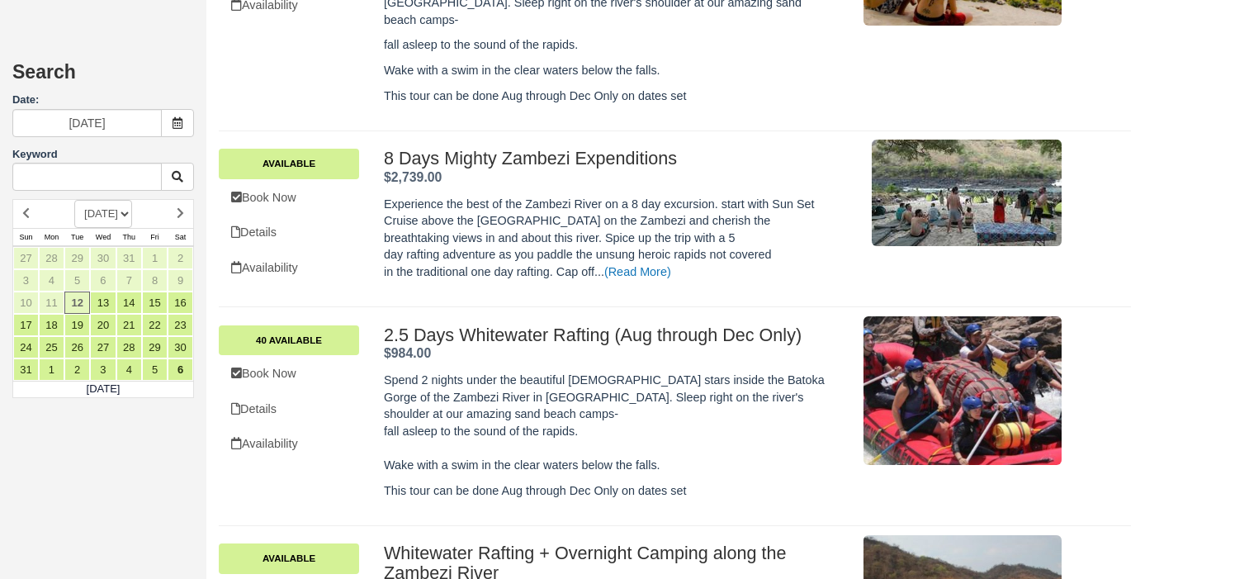  Describe the element at coordinates (609, 335) in the screenshot. I see `h2: 2.5 Days Whitewater Rafting (Aug through Dec Only)` at that location.